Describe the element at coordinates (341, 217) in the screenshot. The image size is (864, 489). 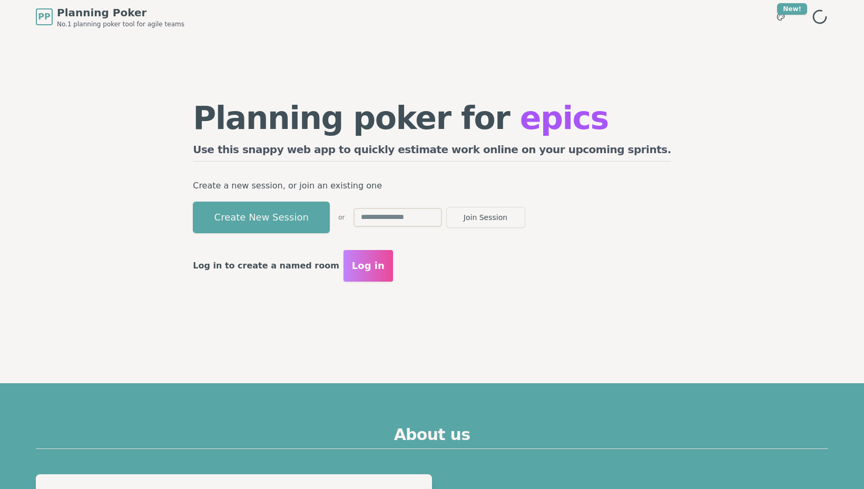
I see `span: or` at that location.